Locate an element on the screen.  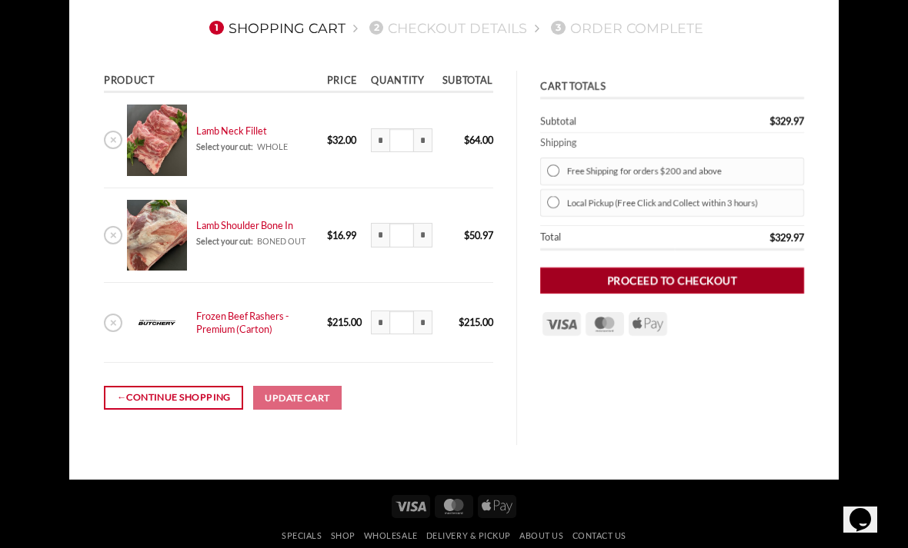
a: Lamb Neck Fillet is located at coordinates (232, 131).